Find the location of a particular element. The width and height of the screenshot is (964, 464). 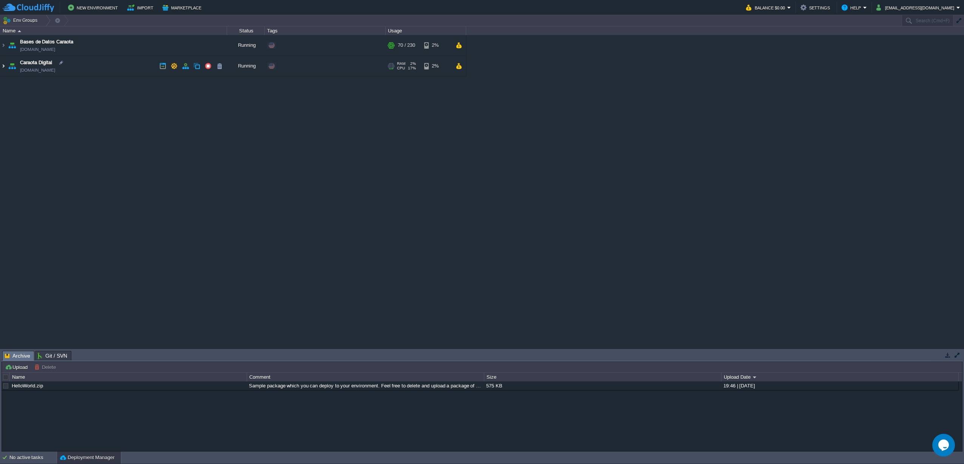

div: Size is located at coordinates (603, 377).